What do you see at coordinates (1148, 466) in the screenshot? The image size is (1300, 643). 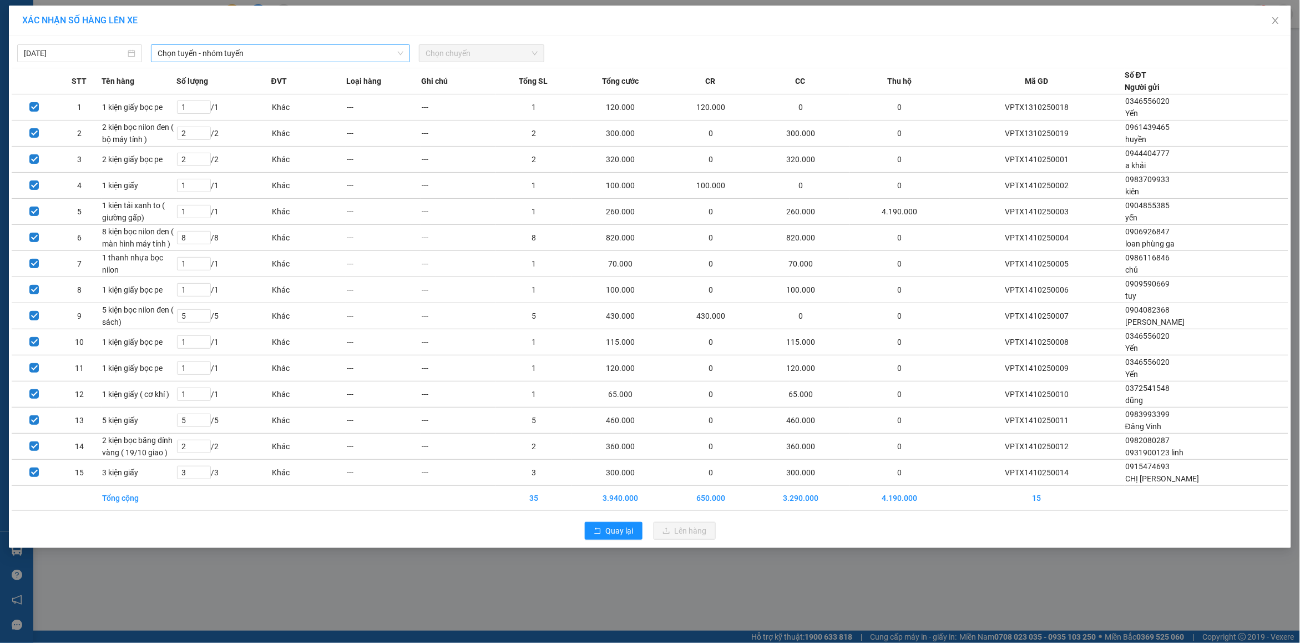 I see `span: 0915474693` at bounding box center [1148, 466].